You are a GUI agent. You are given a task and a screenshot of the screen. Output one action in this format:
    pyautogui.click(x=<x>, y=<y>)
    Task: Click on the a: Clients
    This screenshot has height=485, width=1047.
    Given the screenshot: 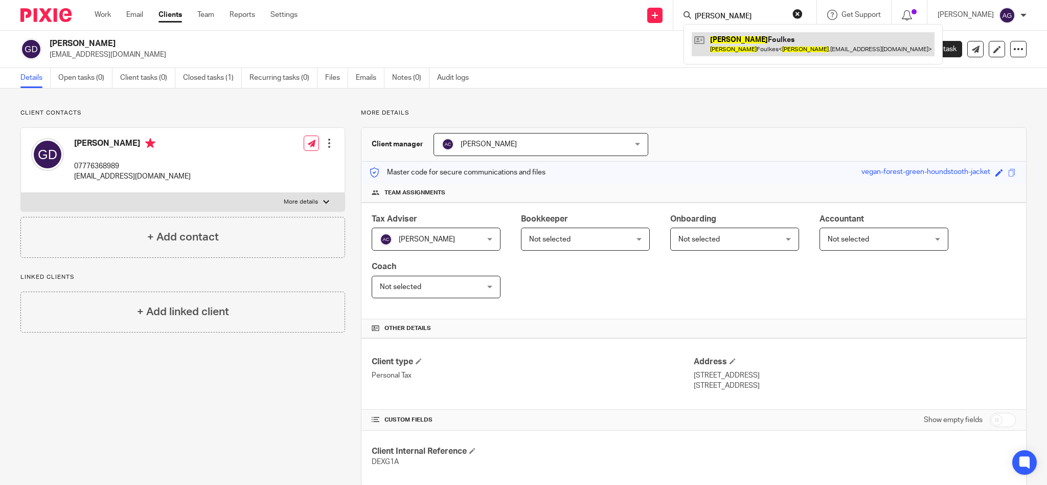 What is the action you would take?
    pyautogui.click(x=170, y=15)
    